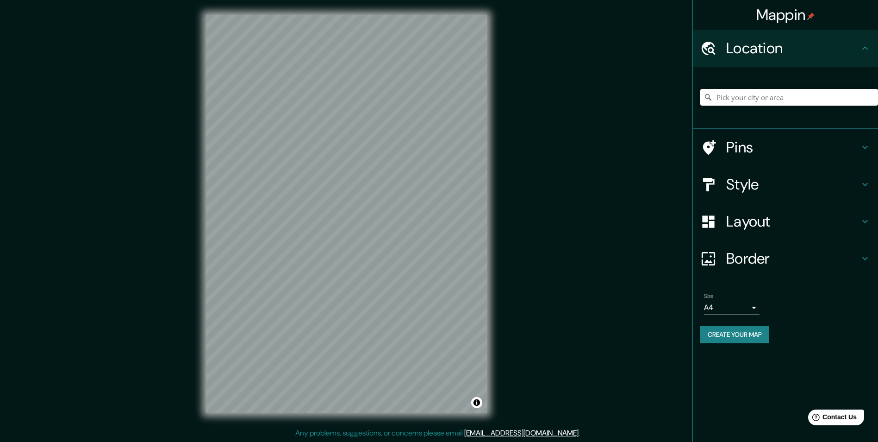  Describe the element at coordinates (785, 147) in the screenshot. I see `div: Pins` at that location.